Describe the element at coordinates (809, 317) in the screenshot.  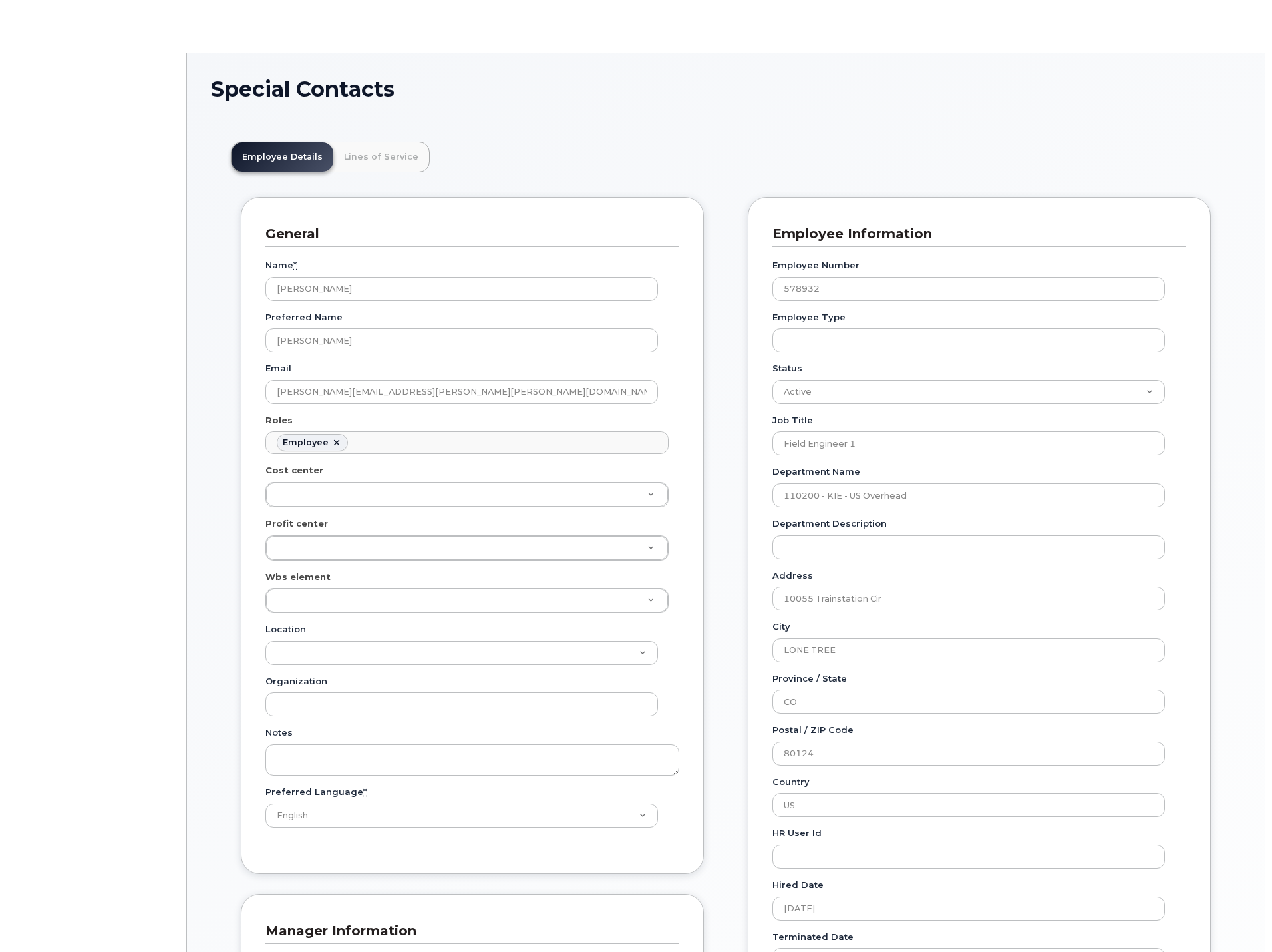
I see `label: Employee Type` at that location.